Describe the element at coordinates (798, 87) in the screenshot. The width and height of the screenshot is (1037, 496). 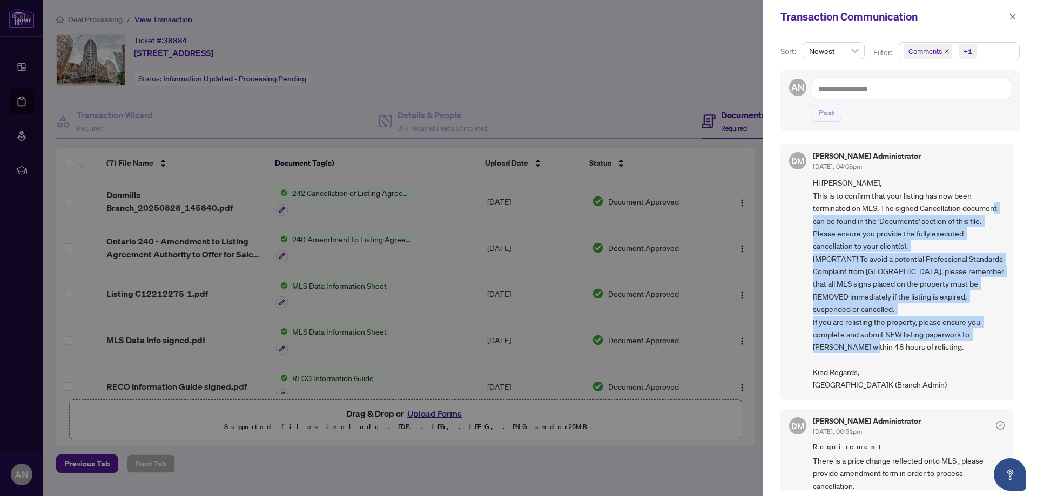
I see `span: AN` at that location.